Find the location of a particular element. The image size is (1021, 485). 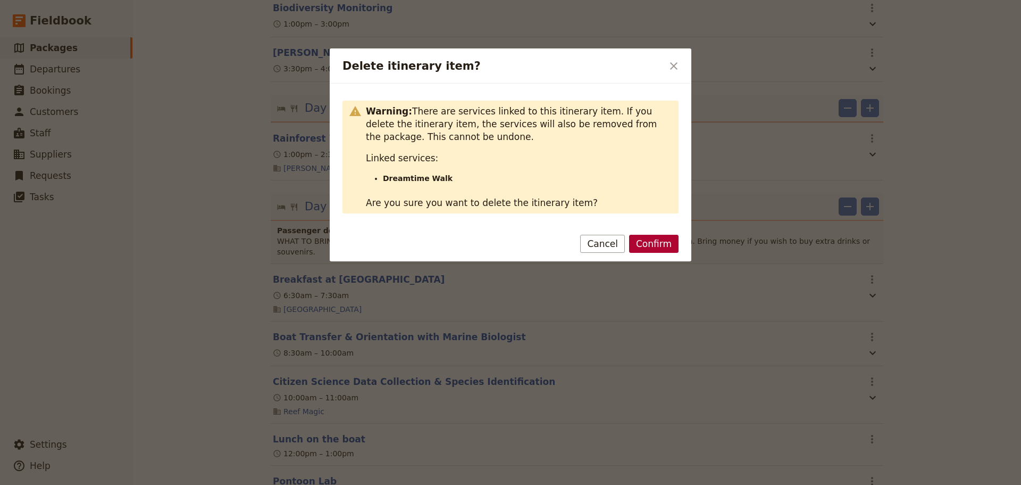

p: There are services linked to this itinerary item. If you delete the itinerary item, the services ... is located at coordinates (519, 124).